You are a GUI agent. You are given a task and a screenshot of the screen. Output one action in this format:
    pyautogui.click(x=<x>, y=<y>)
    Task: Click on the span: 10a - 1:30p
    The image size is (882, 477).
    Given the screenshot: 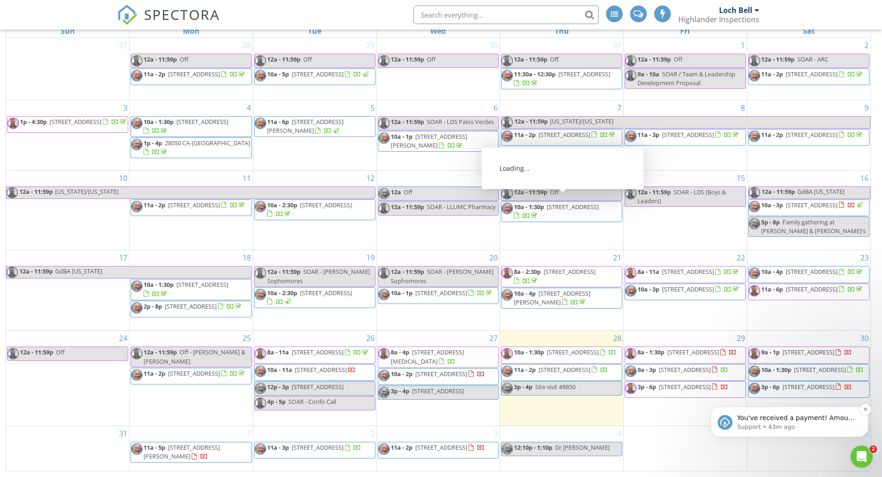 What is the action you would take?
    pyautogui.click(x=529, y=207)
    